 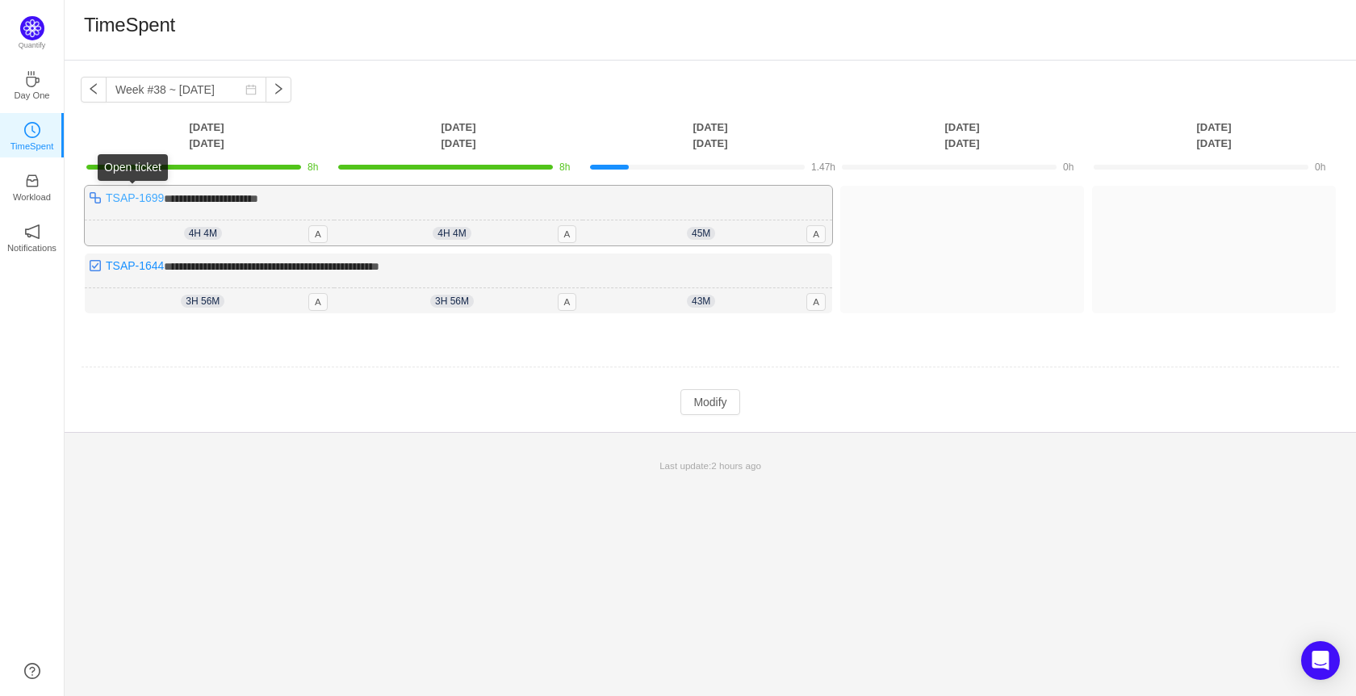 What do you see at coordinates (32, 671) in the screenshot?
I see `a: icon: question-circle` at bounding box center [32, 671].